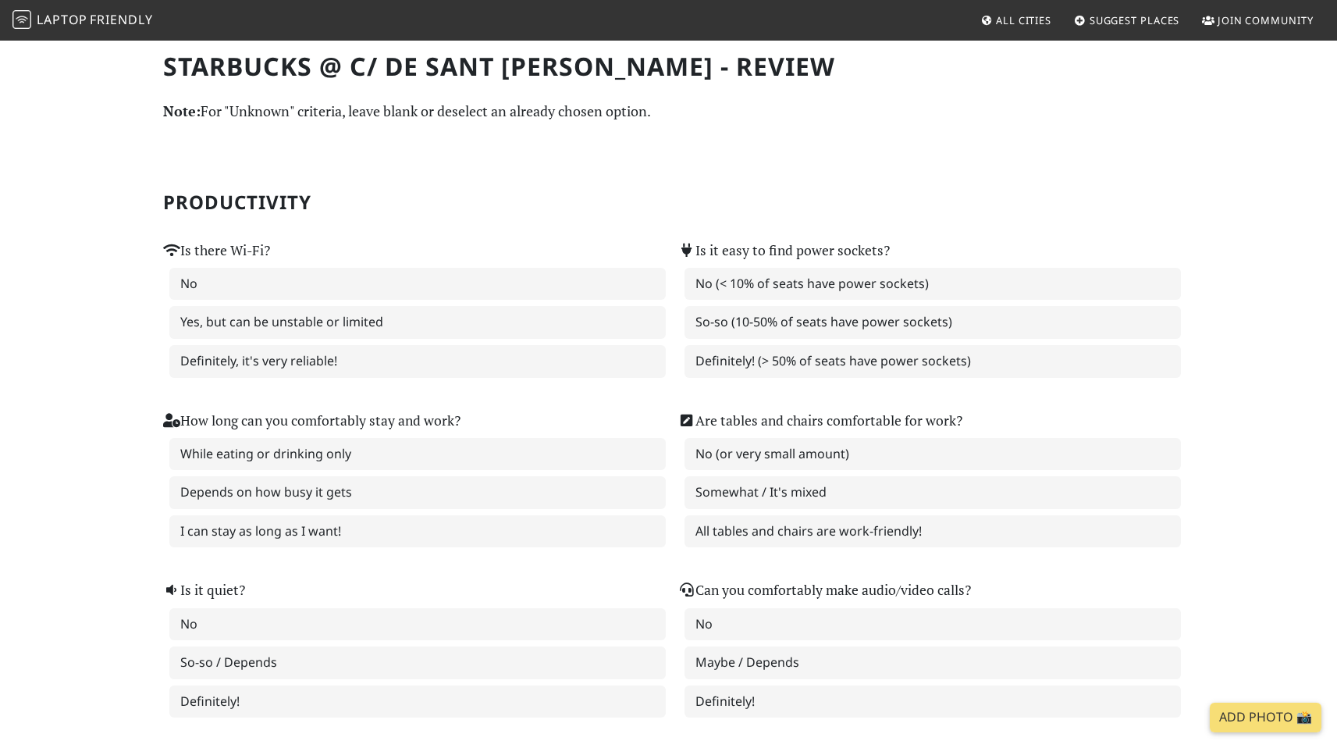 The image size is (1337, 748). Describe the element at coordinates (933, 361) in the screenshot. I see `label: Definitely! (> 50% of seats have power sockets)` at that location.